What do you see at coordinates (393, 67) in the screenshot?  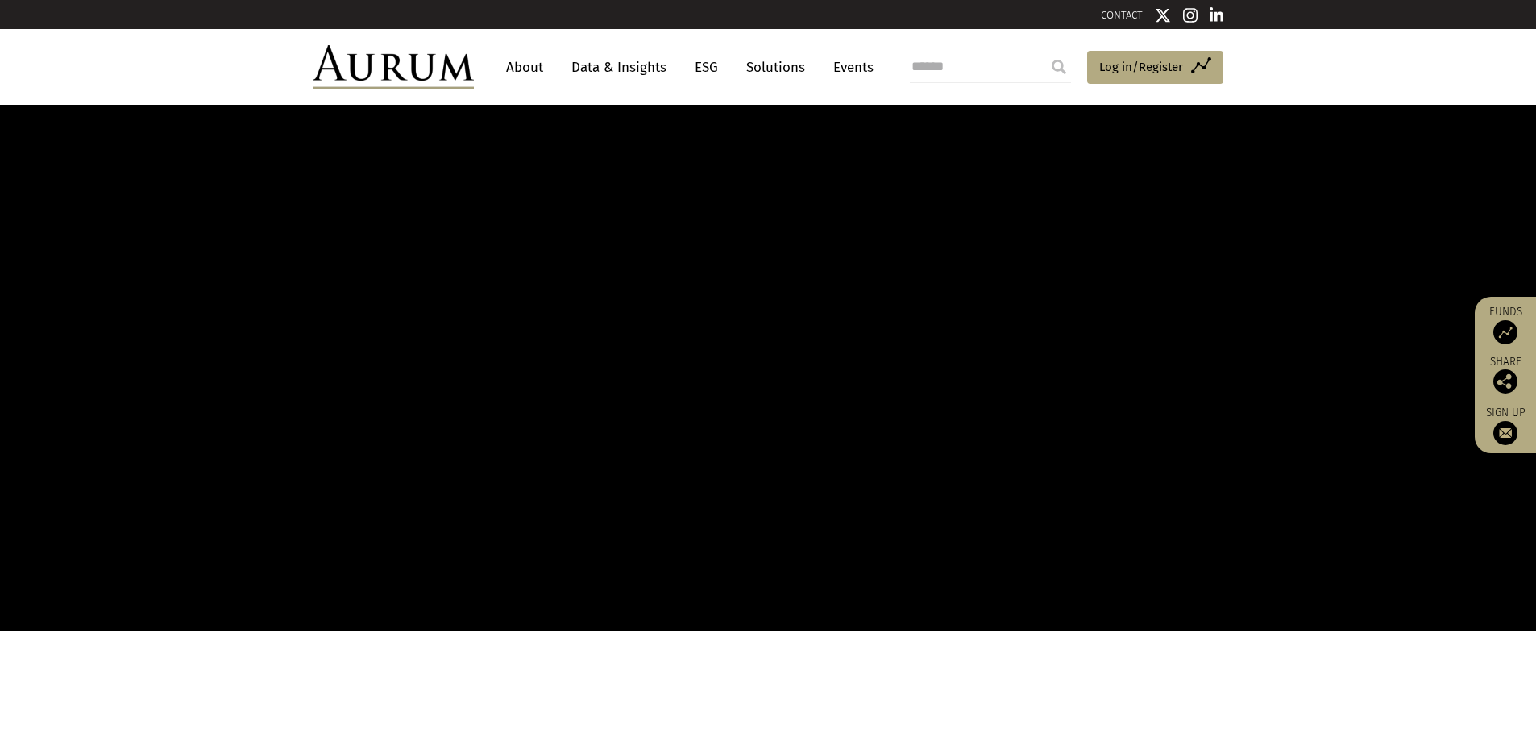 I see `img: Aurum` at bounding box center [393, 67].